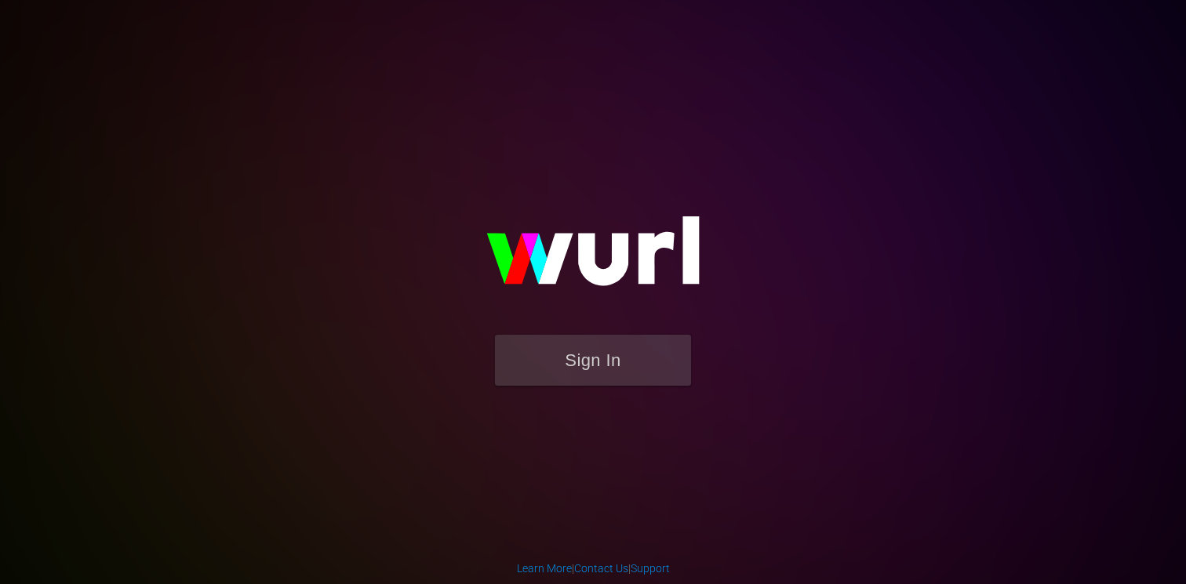 This screenshot has width=1186, height=584. Describe the element at coordinates (544, 569) in the screenshot. I see `a: Learn More` at that location.